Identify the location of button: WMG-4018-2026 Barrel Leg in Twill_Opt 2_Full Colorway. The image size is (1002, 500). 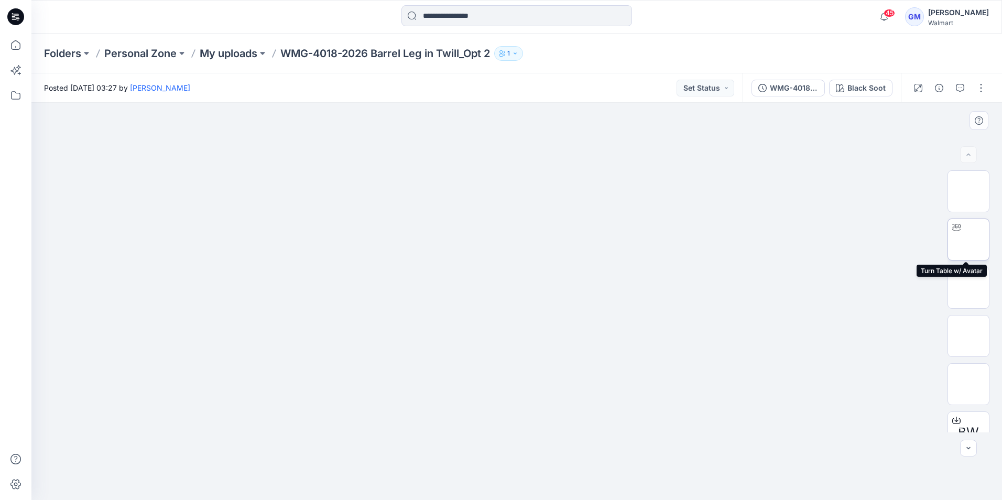
(788, 88).